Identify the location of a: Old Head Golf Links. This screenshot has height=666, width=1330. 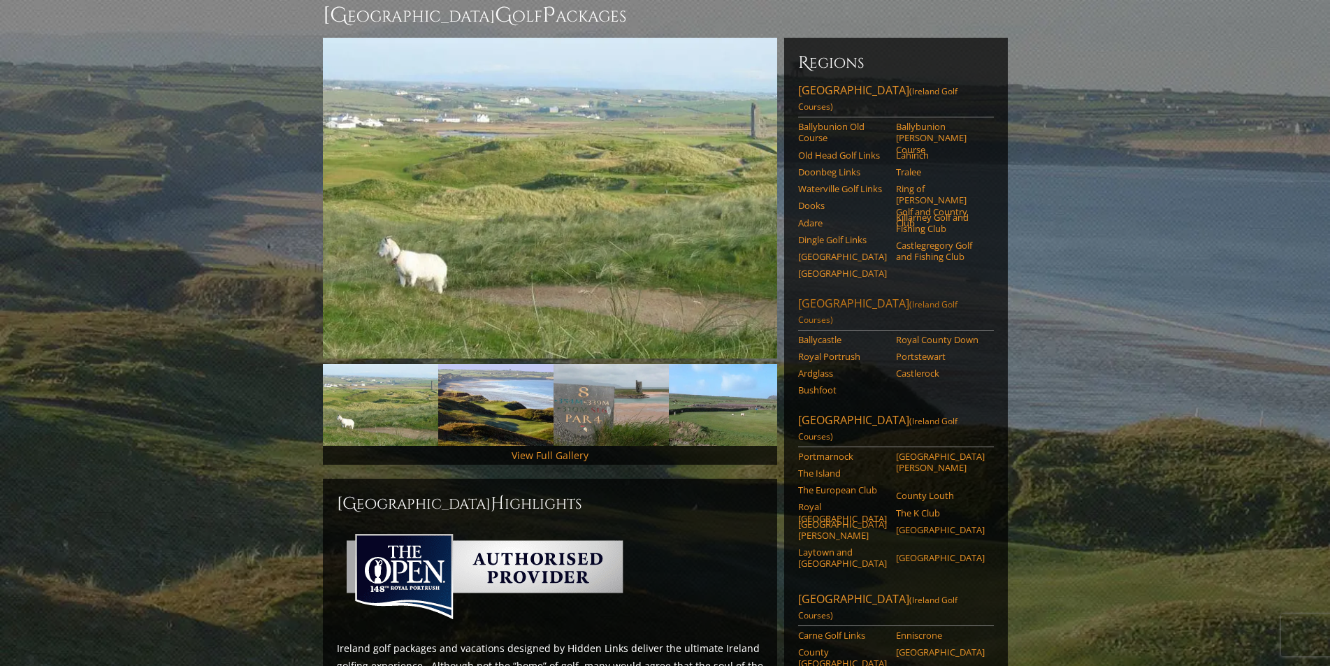
(842, 155).